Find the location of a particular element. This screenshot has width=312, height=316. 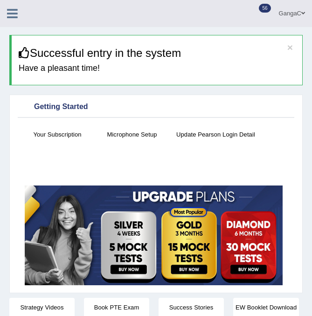

span: 56 is located at coordinates (265, 8).